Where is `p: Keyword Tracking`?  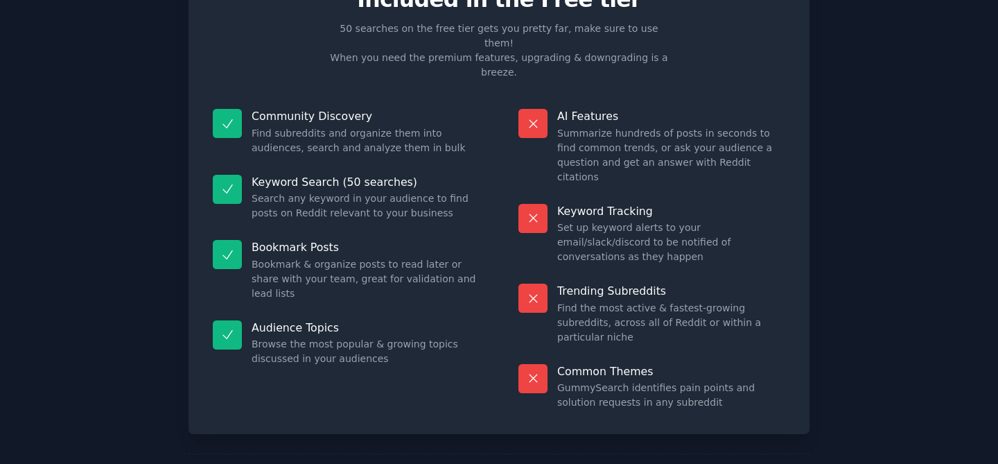
p: Keyword Tracking is located at coordinates (671, 211).